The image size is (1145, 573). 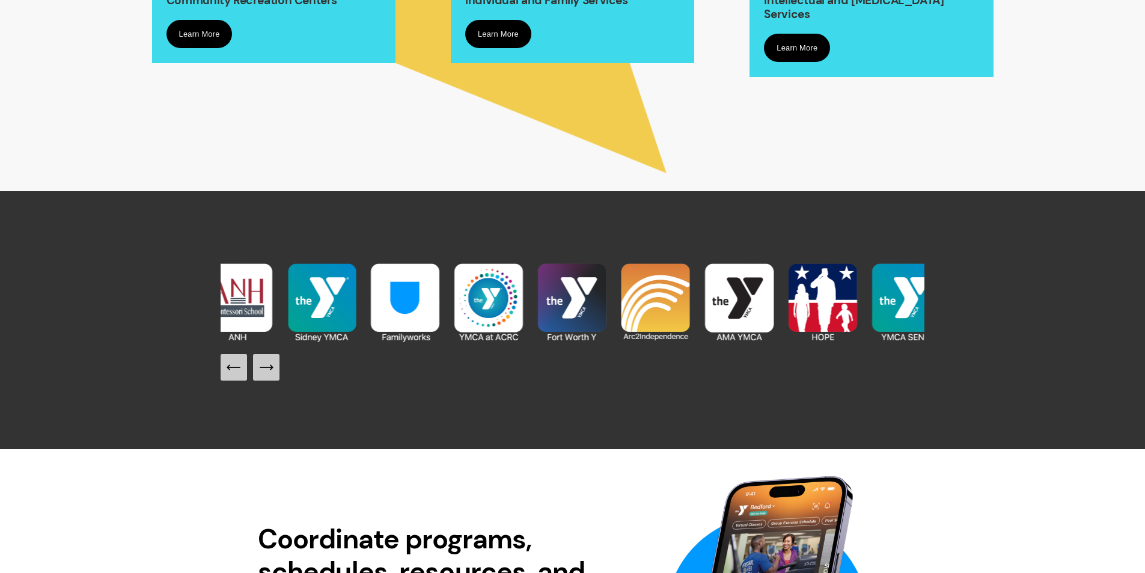 I want to click on img: ANH.png, so click(x=237, y=302).